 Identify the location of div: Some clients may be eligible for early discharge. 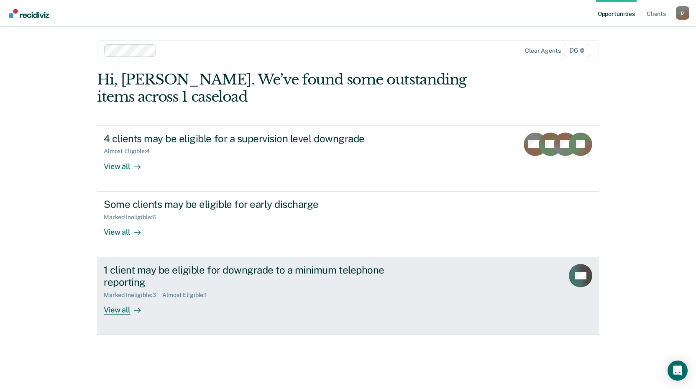
(251, 204).